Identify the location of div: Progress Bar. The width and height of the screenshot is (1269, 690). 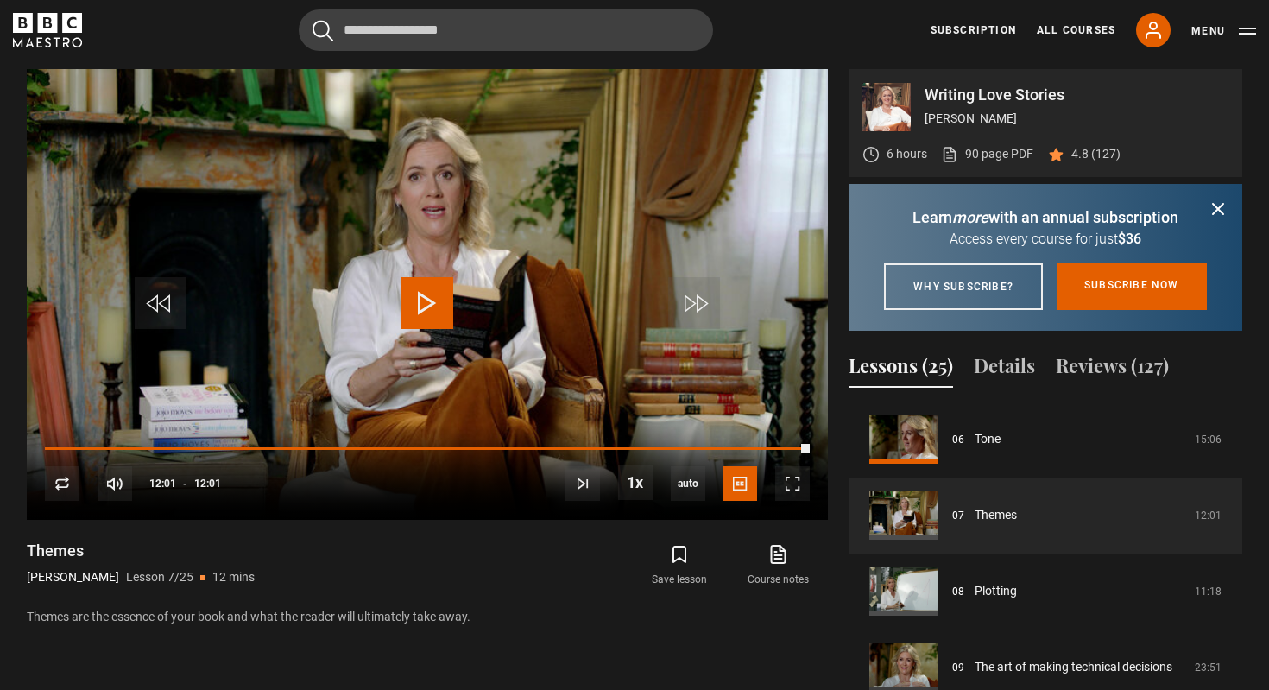
(427, 449).